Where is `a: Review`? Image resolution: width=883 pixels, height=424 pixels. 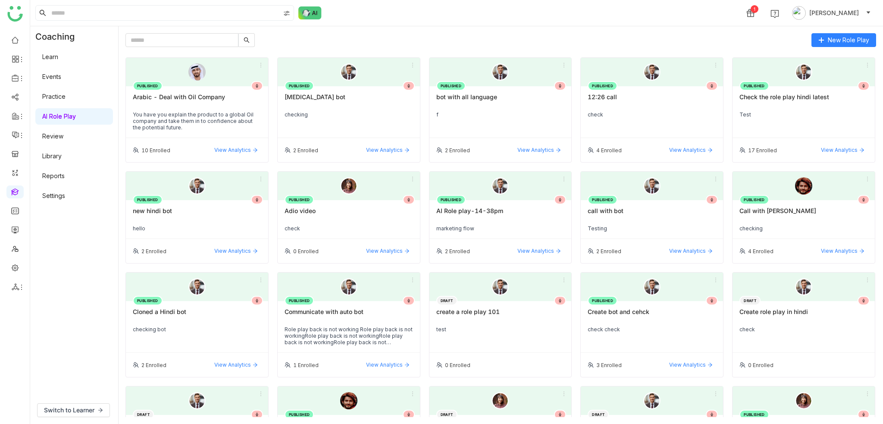 a: Review is located at coordinates (53, 136).